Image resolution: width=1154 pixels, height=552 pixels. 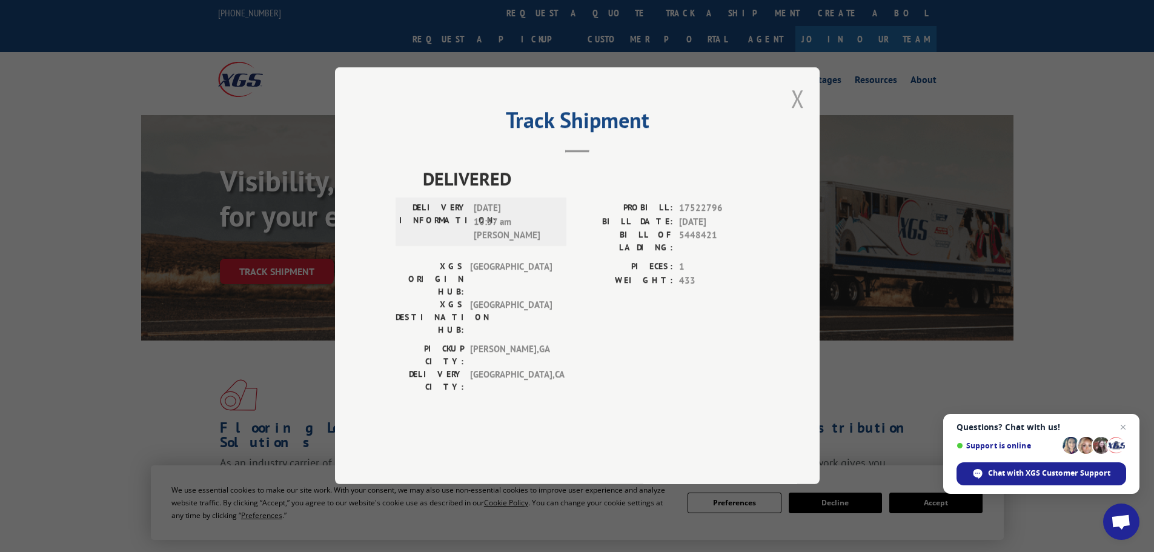 I want to click on label: XGS DESTINATION HUB:, so click(x=430, y=317).